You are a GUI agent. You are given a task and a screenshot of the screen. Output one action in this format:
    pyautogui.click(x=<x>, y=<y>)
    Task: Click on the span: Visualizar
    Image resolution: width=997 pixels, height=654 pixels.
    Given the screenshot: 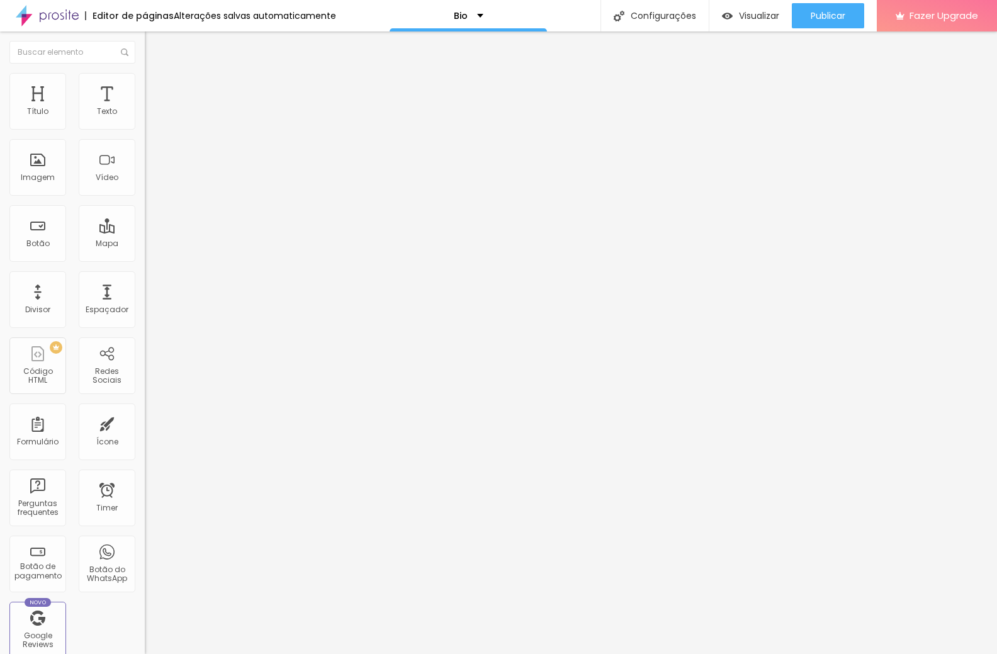 What is the action you would take?
    pyautogui.click(x=759, y=16)
    